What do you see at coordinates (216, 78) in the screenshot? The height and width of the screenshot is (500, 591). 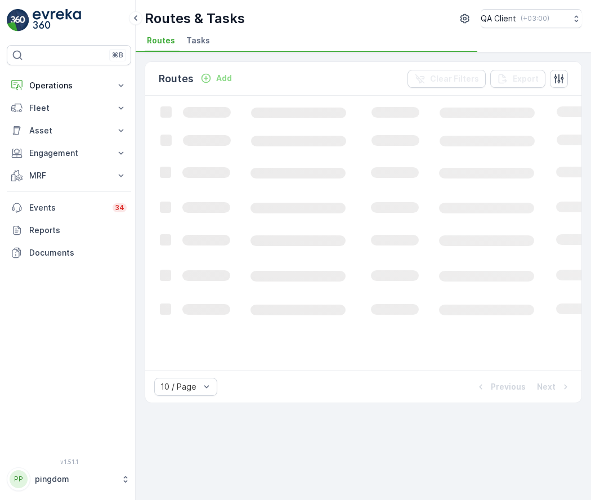 I see `button: Add` at bounding box center [216, 78].